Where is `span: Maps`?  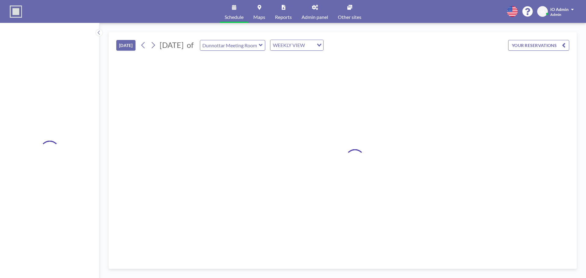
span: Maps is located at coordinates (259, 17).